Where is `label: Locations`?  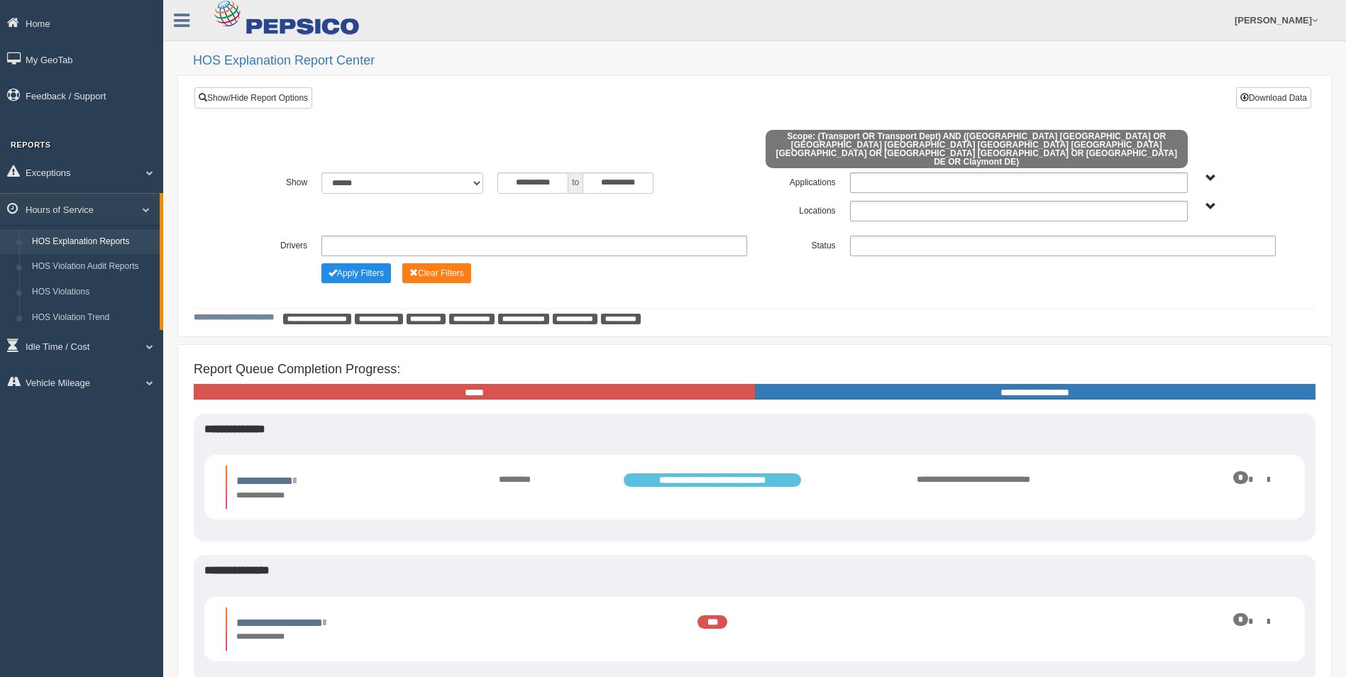 label: Locations is located at coordinates (799, 209).